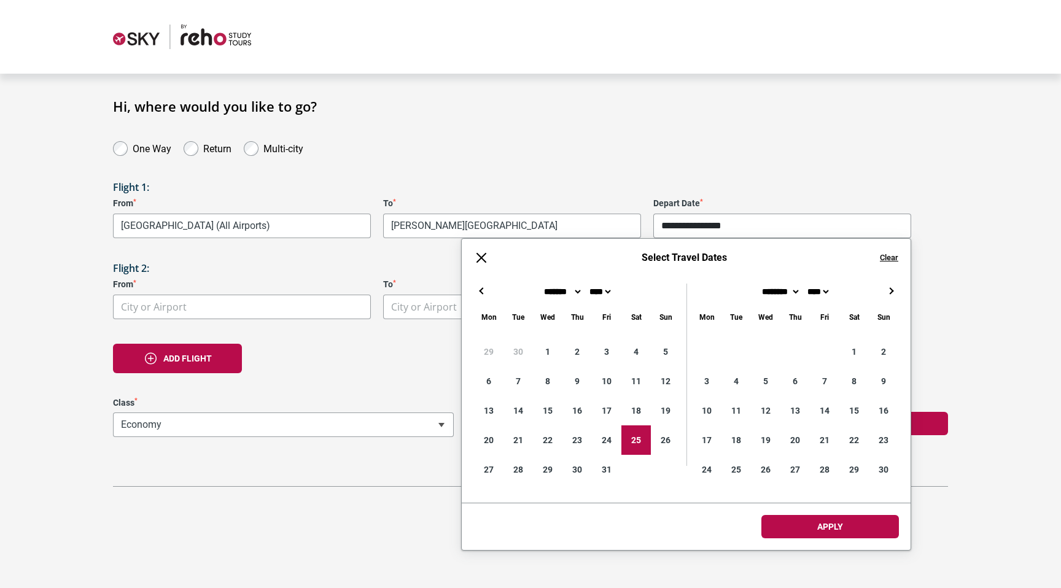 This screenshot has width=1061, height=588. What do you see at coordinates (489, 317) in the screenshot?
I see `div: Monday` at bounding box center [489, 317].